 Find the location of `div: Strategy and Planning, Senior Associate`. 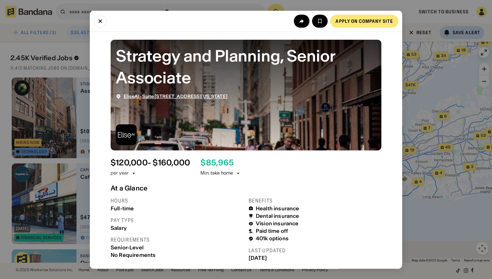

div: Strategy and Planning, Senior Associate is located at coordinates (246, 66).